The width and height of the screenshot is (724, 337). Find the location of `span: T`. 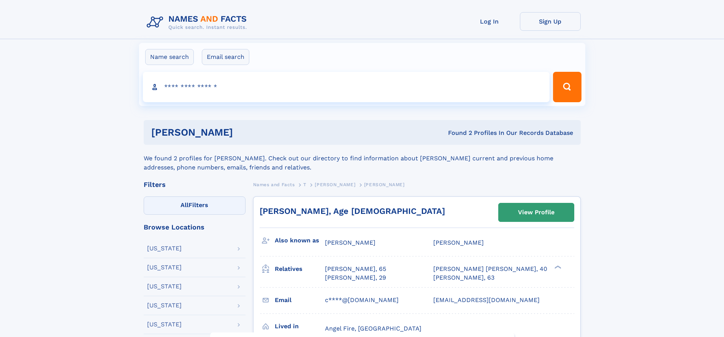

span: T is located at coordinates (305, 185).